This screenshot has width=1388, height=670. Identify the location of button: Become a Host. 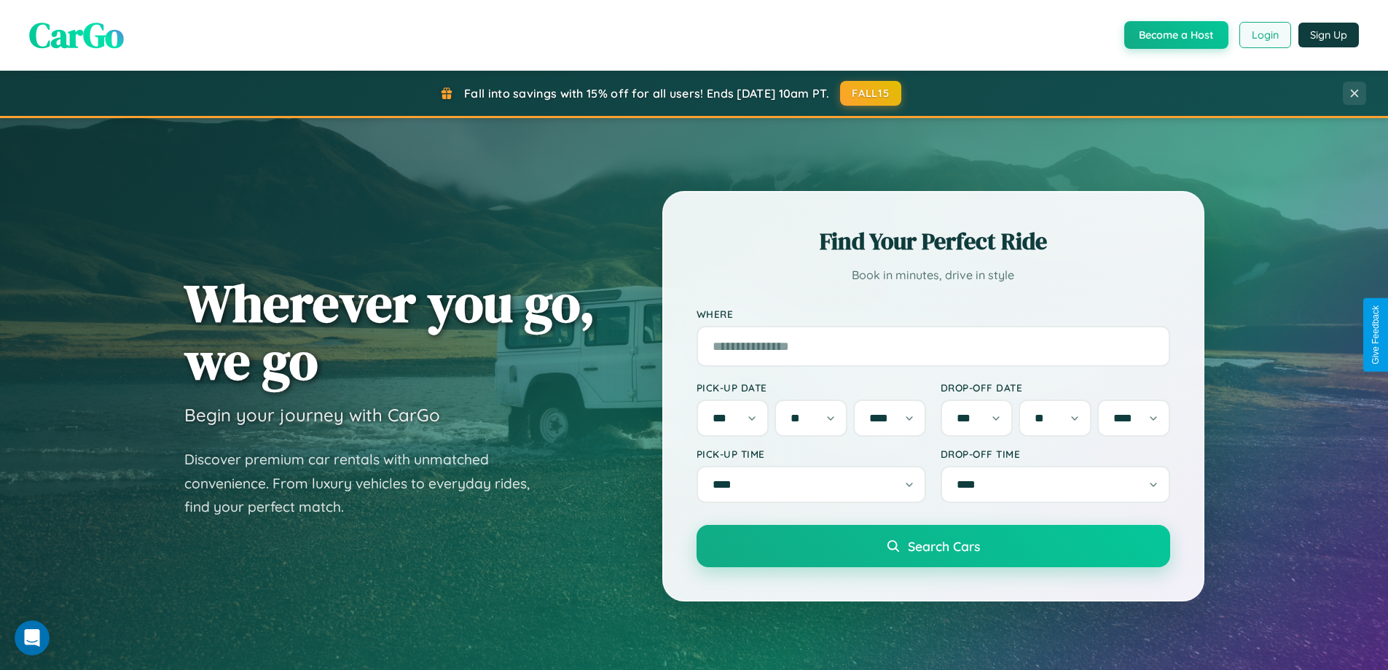
(1176, 35).